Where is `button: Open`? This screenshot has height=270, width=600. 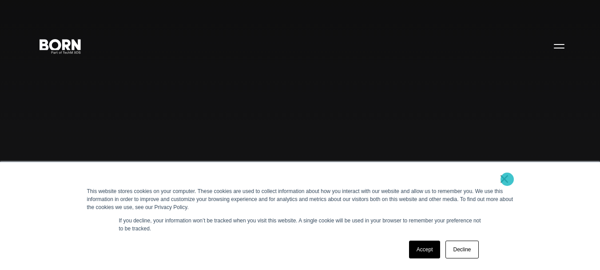
button: Open is located at coordinates (559, 46).